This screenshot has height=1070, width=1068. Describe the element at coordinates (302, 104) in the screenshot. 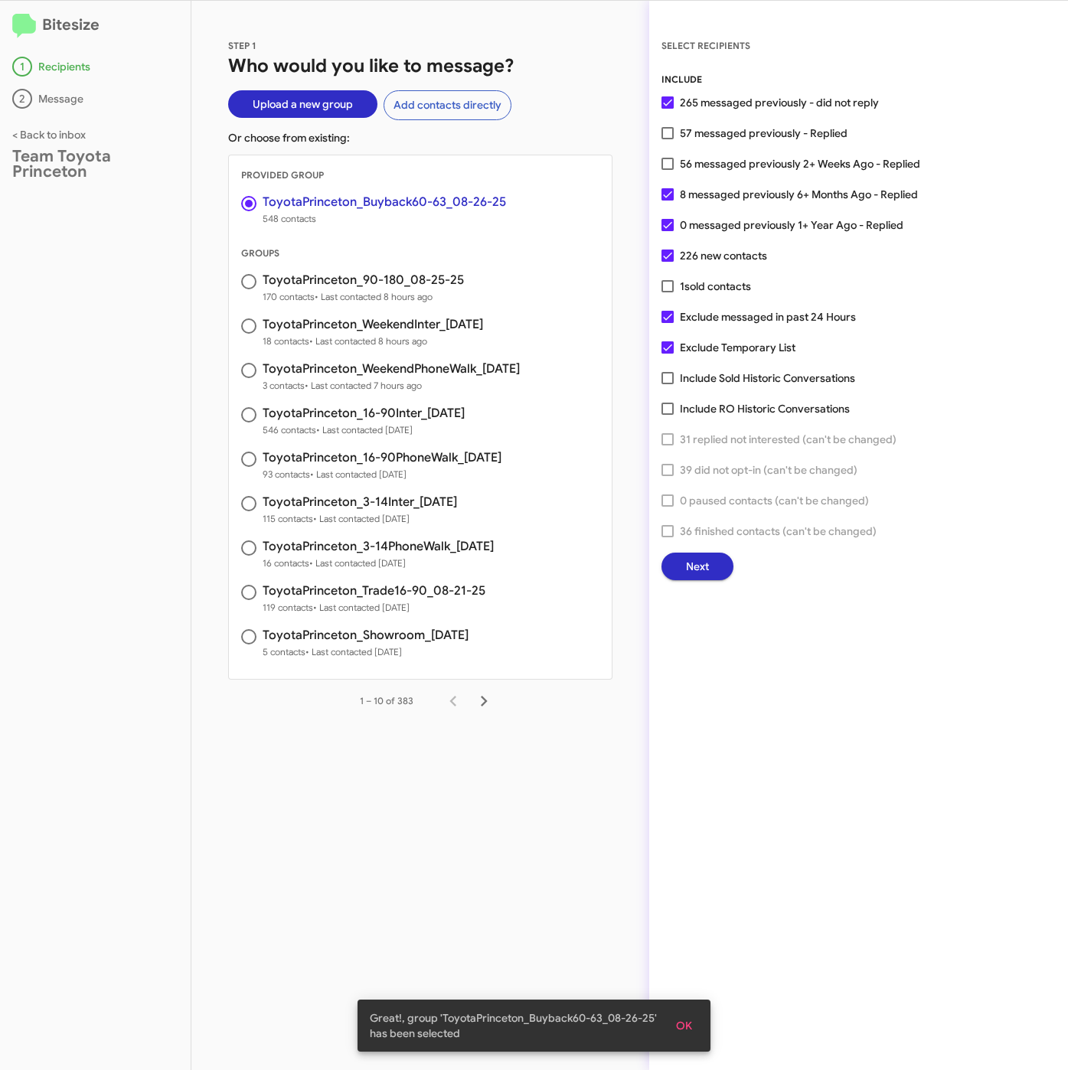

I see `span: Upload a new group` at that location.